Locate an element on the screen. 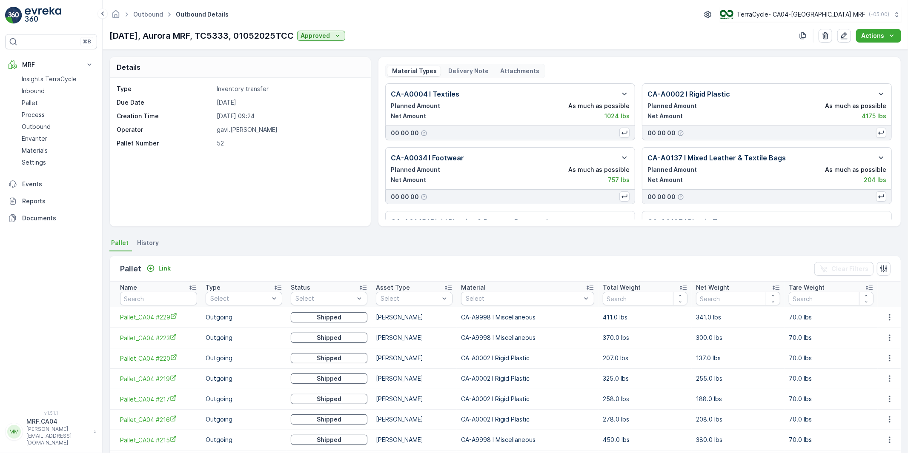 The height and width of the screenshot is (453, 908). p: CA-A0002 I Rigid Plastic is located at coordinates (527, 420).